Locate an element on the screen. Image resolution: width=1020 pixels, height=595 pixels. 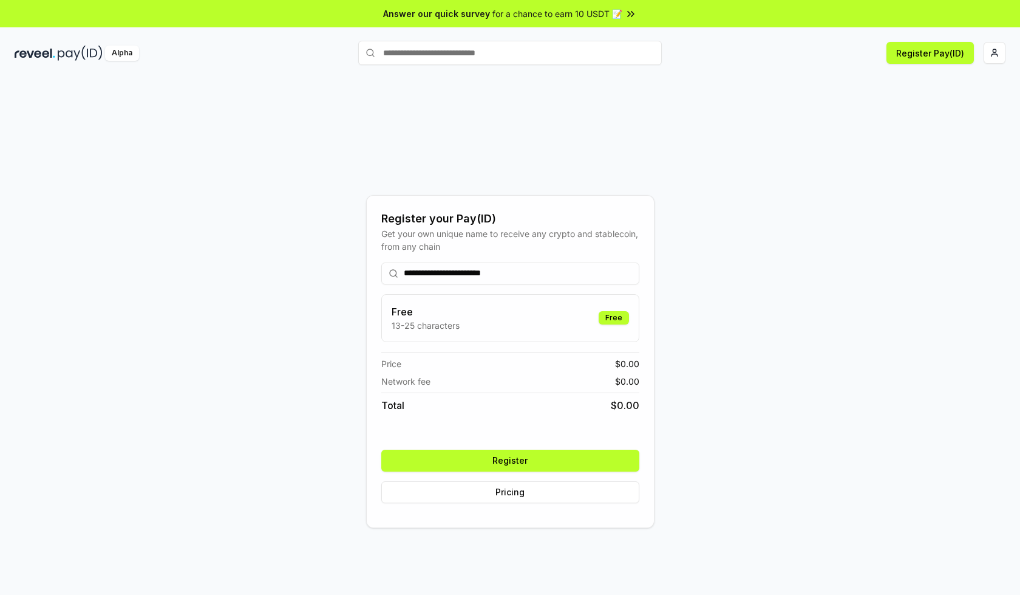
button: Register Pay(ID) is located at coordinates (931, 53).